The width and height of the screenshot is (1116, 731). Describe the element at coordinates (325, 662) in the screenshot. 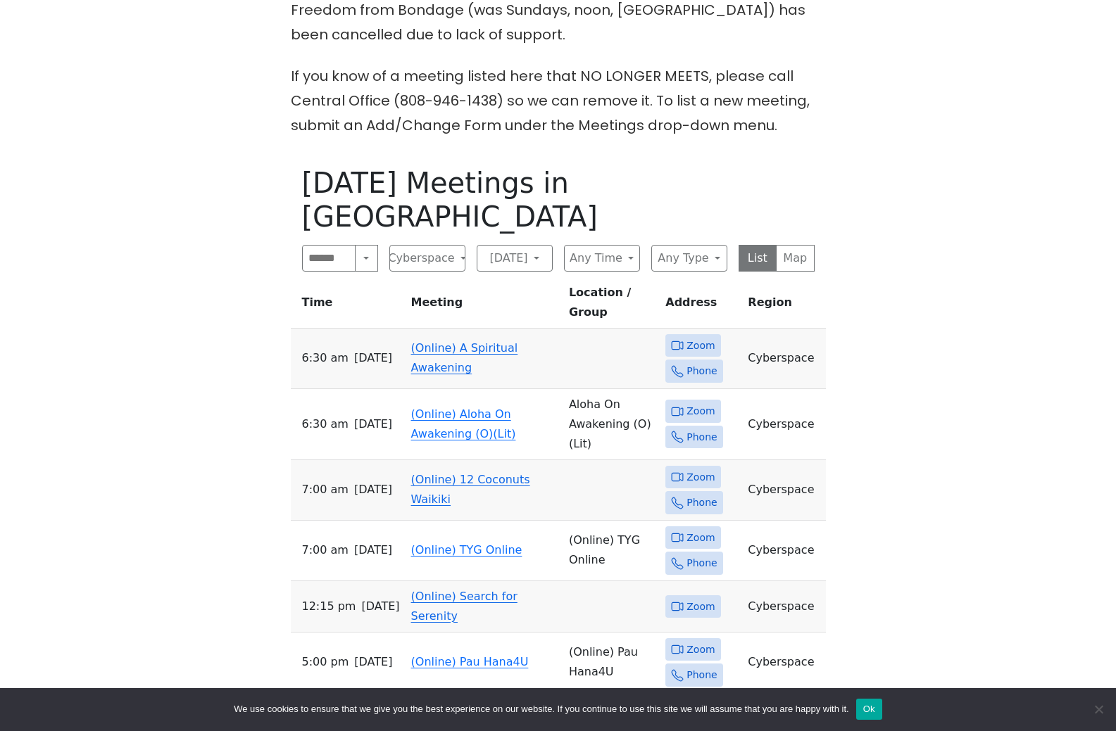

I see `span: 5:00 PM` at that location.